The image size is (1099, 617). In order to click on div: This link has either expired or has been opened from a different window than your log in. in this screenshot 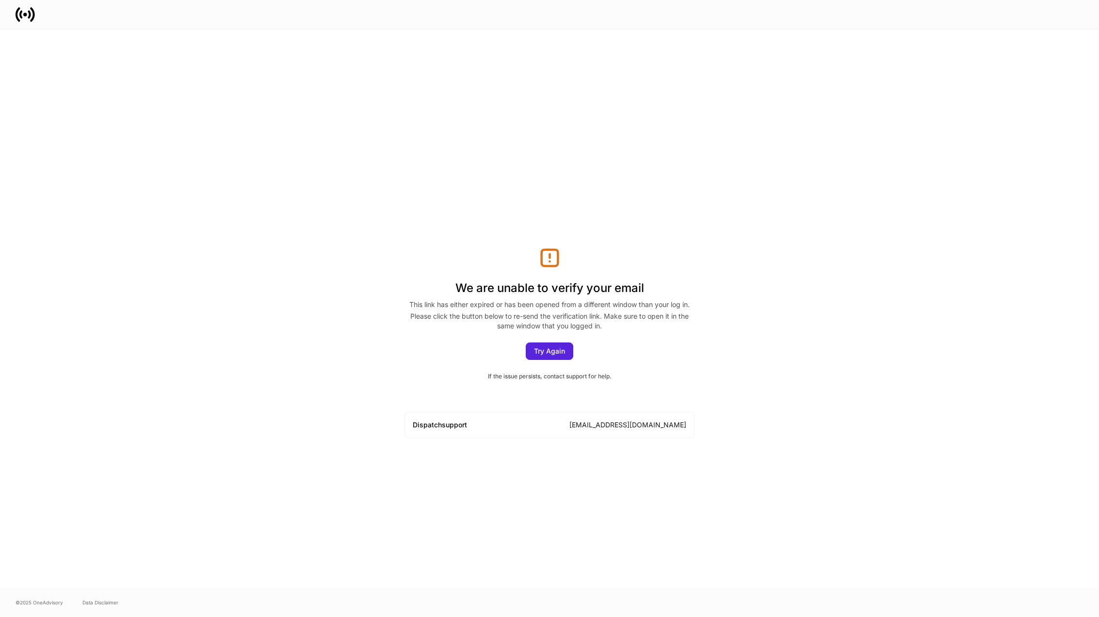, I will do `click(549, 306)`.